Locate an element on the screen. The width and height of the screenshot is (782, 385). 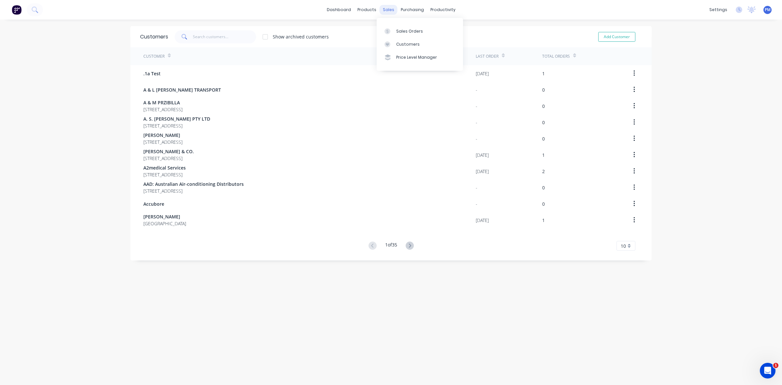
button: Add Customer is located at coordinates (616, 37).